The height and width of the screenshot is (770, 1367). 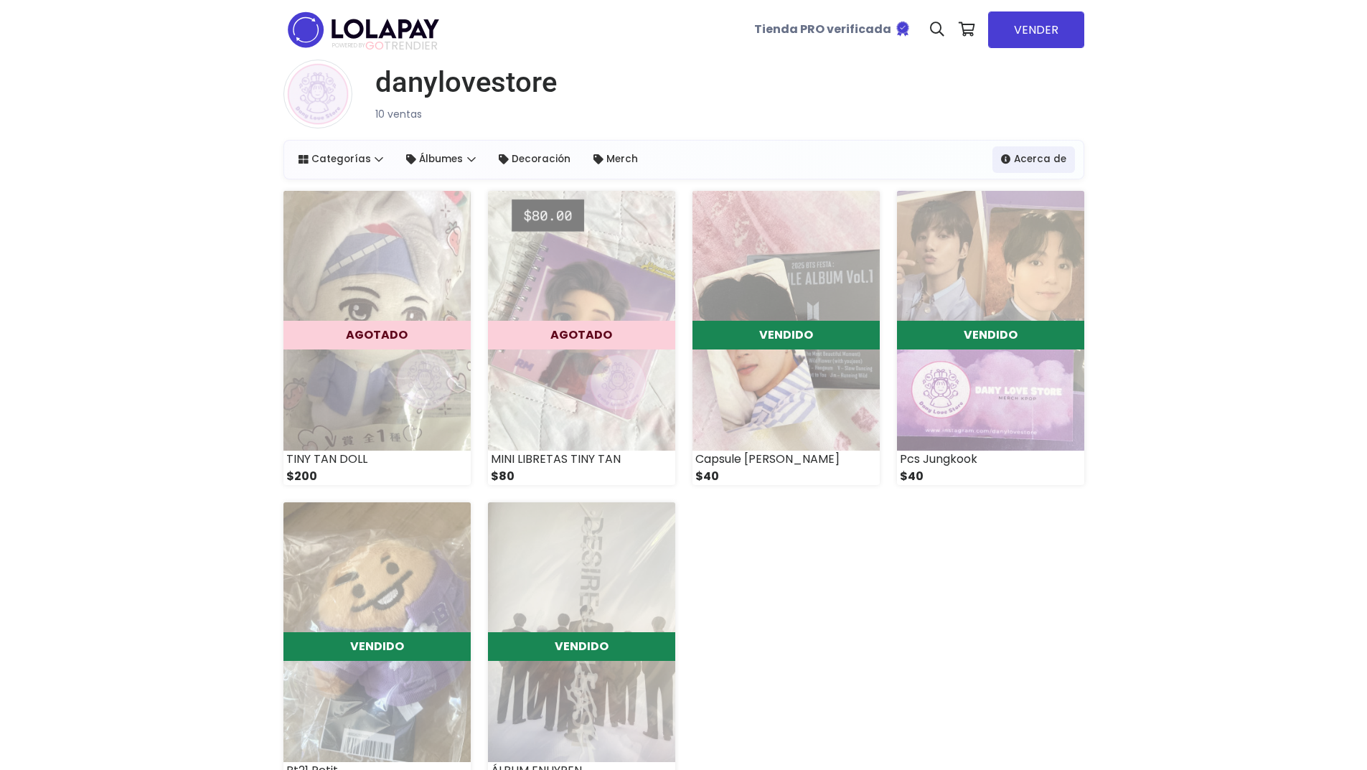 What do you see at coordinates (363, 29) in the screenshot?
I see `img: logo` at bounding box center [363, 29].